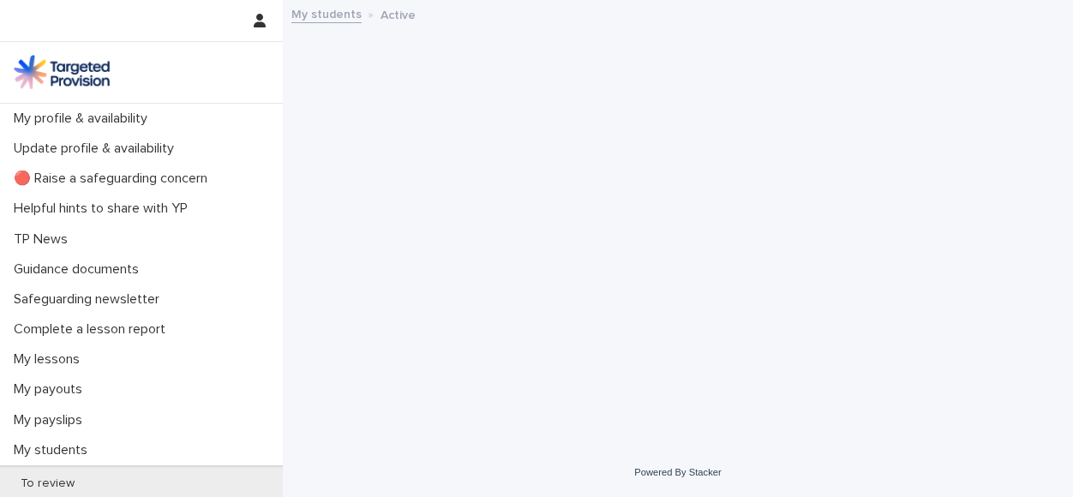  I want to click on p: To review, so click(47, 484).